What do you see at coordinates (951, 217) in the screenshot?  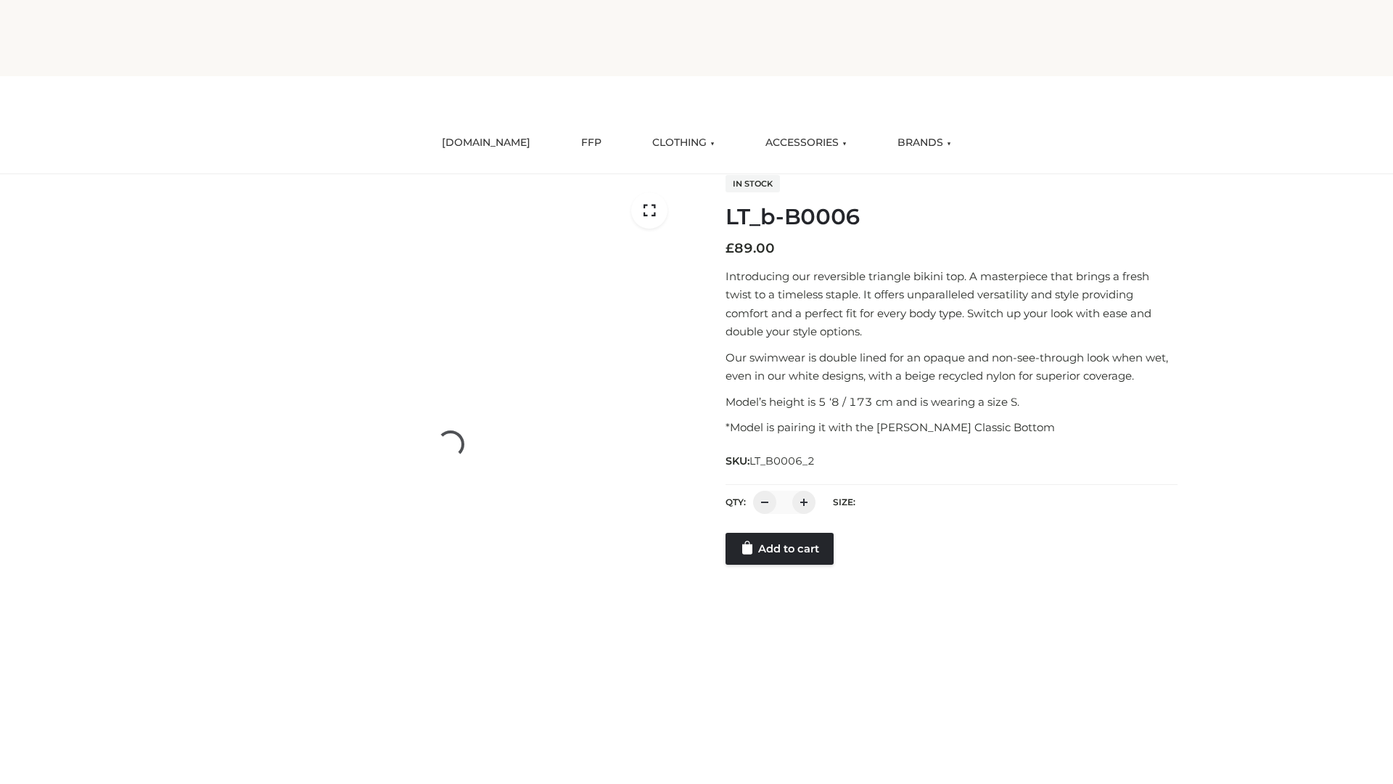 I see `h1: LT_b-B0006` at bounding box center [951, 217].